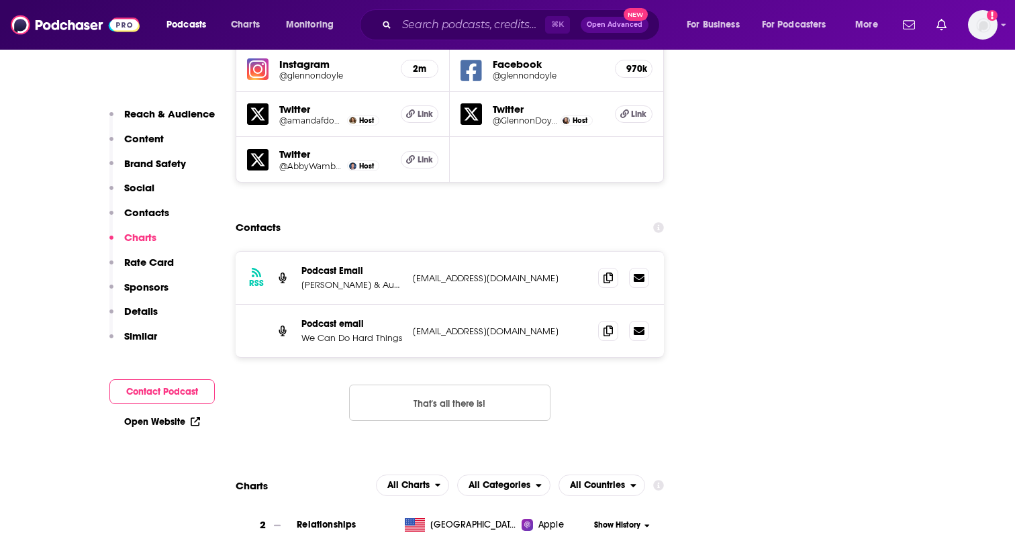 This screenshot has width=1015, height=539. Describe the element at coordinates (549, 64) in the screenshot. I see `h5: Facebook` at that location.